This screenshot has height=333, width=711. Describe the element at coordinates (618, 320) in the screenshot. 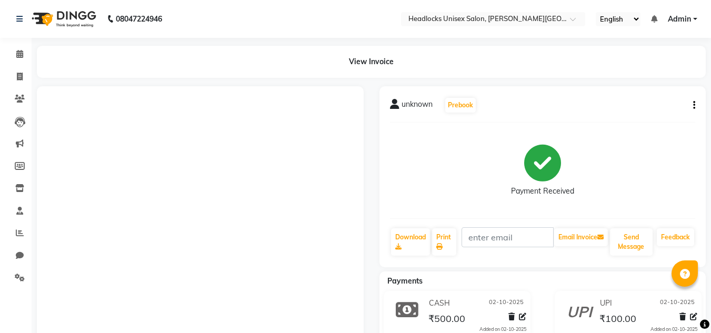

I see `span: ₹100.00` at that location.